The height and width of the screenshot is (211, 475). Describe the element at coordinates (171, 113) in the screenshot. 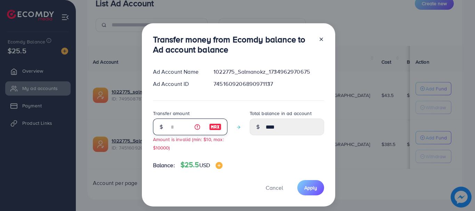

I see `label: Transfer amount` at that location.